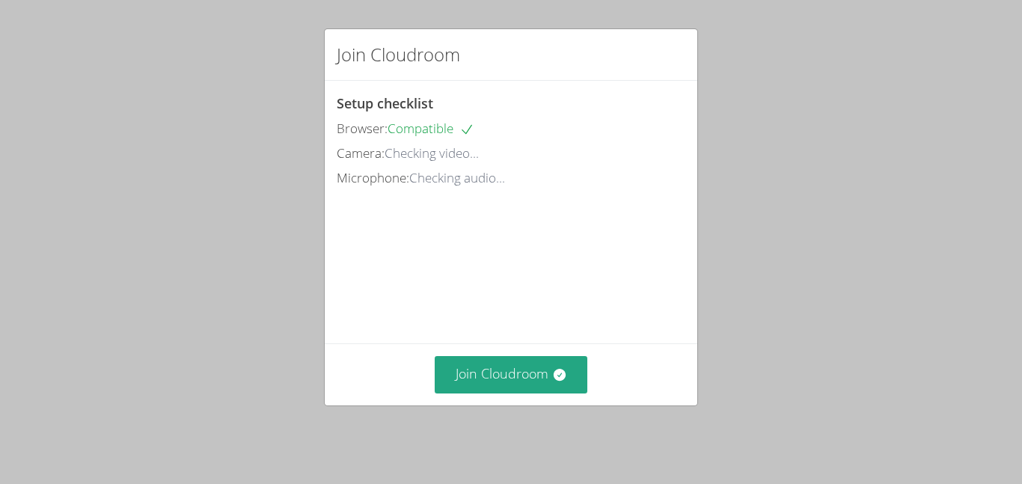 Image resolution: width=1022 pixels, height=484 pixels. I want to click on button: Join Cloudroom, so click(511, 374).